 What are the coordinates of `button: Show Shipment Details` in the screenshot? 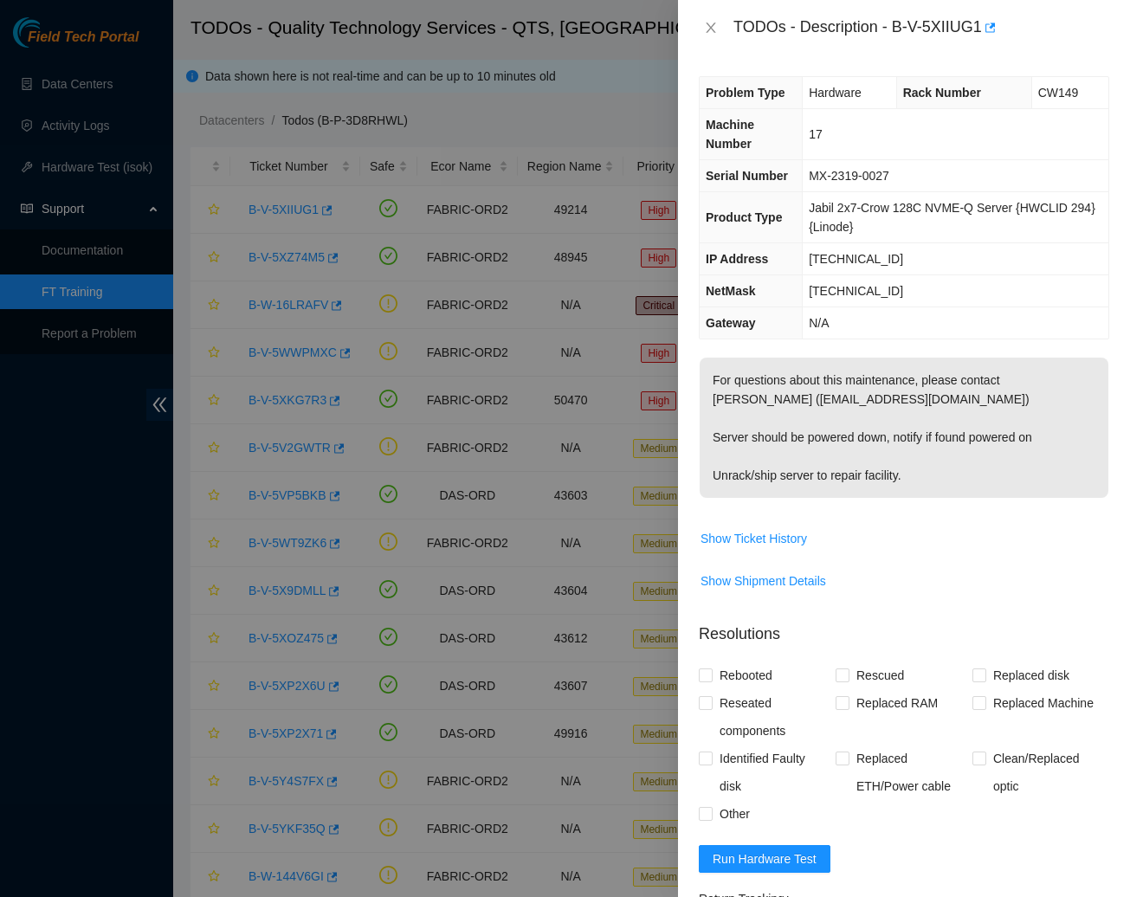 It's located at (763, 581).